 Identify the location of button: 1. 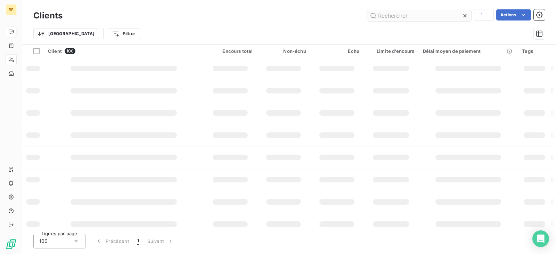
(138, 241).